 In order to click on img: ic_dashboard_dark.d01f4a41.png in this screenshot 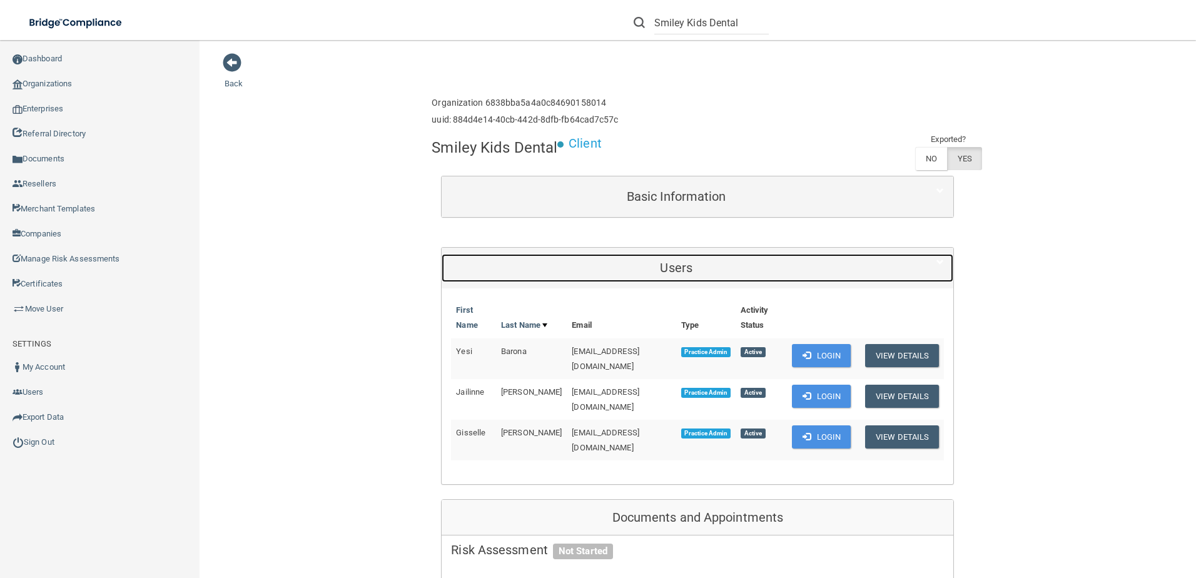, I will do `click(18, 59)`.